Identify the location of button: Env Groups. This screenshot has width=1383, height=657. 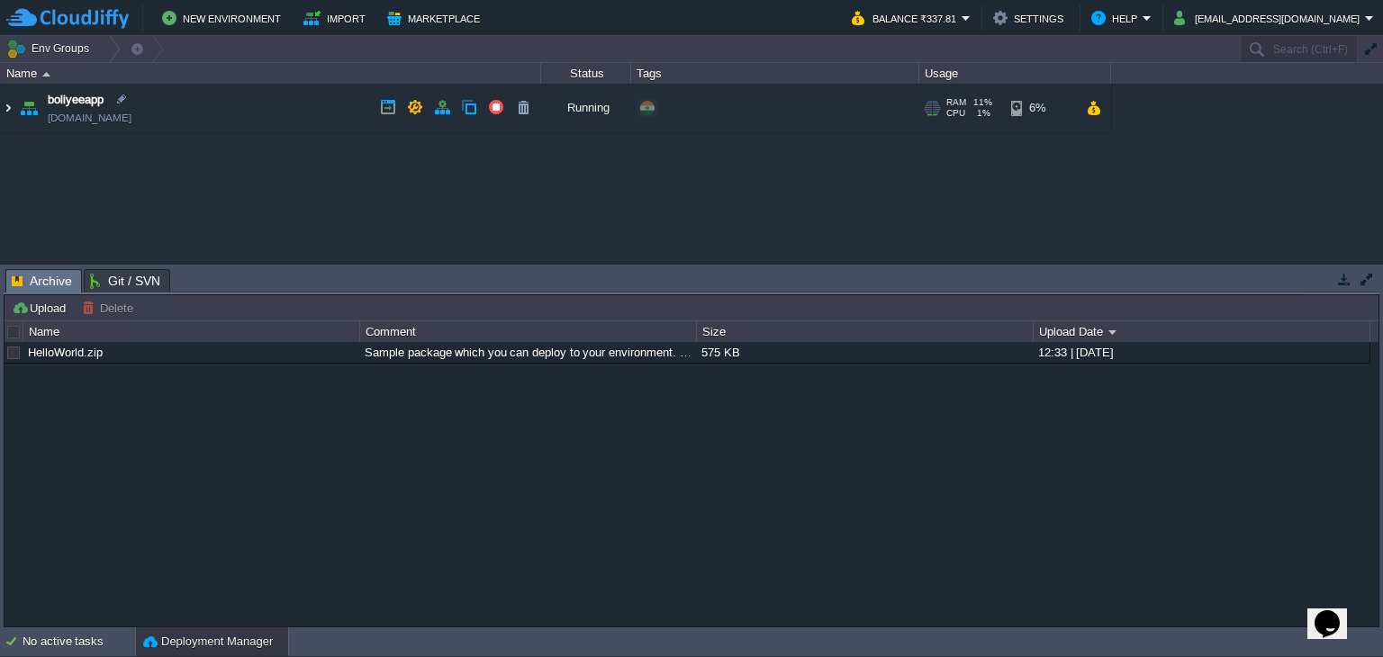
(50, 49).